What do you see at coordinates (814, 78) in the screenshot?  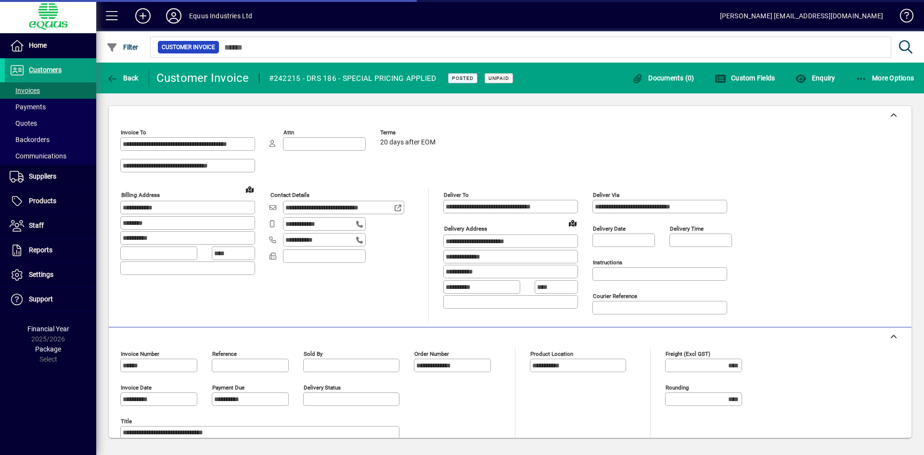 I see `button: Enquiry` at bounding box center [814, 78].